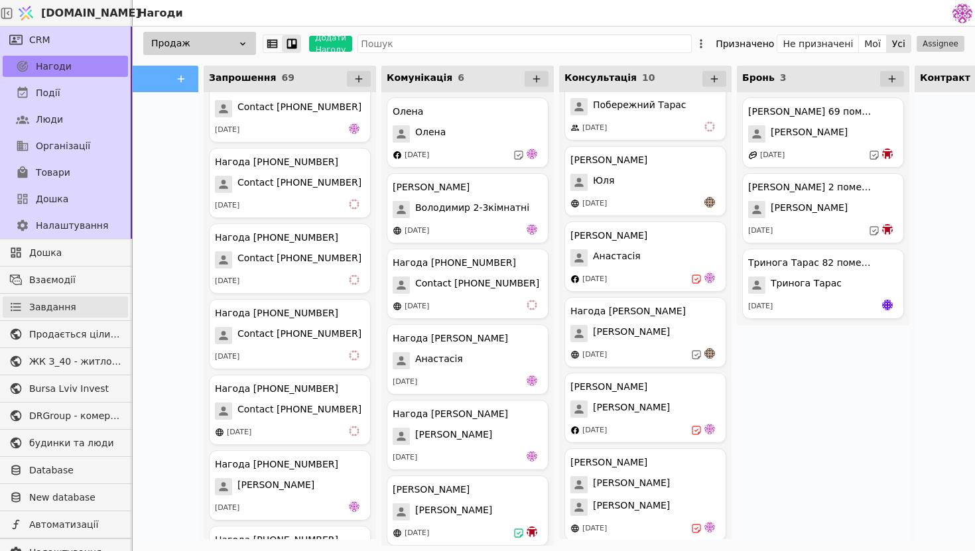  What do you see at coordinates (941, 44) in the screenshot?
I see `button: Assignee` at bounding box center [941, 44].